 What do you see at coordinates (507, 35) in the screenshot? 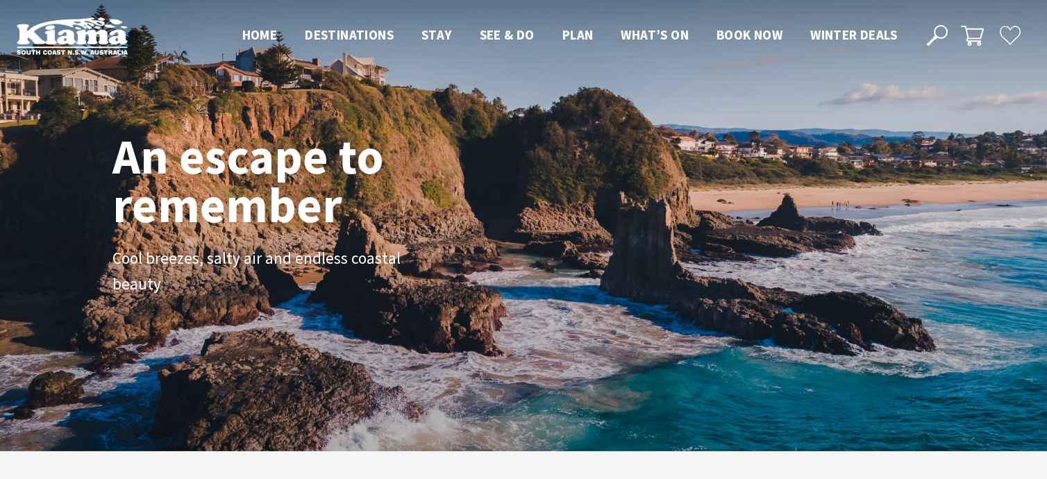
I see `span: See & Do` at bounding box center [507, 35].